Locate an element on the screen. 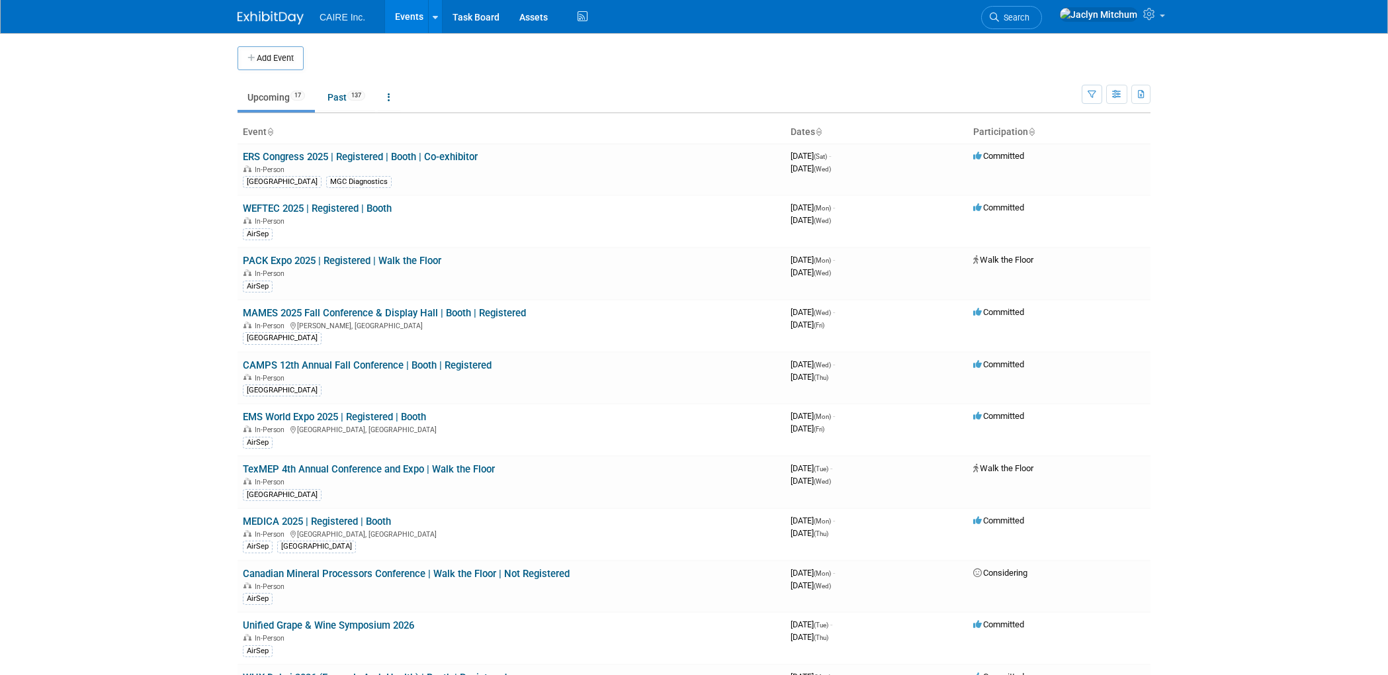 Image resolution: width=1388 pixels, height=675 pixels. a: Canadian Mineral Processors Conference | Walk the Floor | Not Registered is located at coordinates (406, 574).